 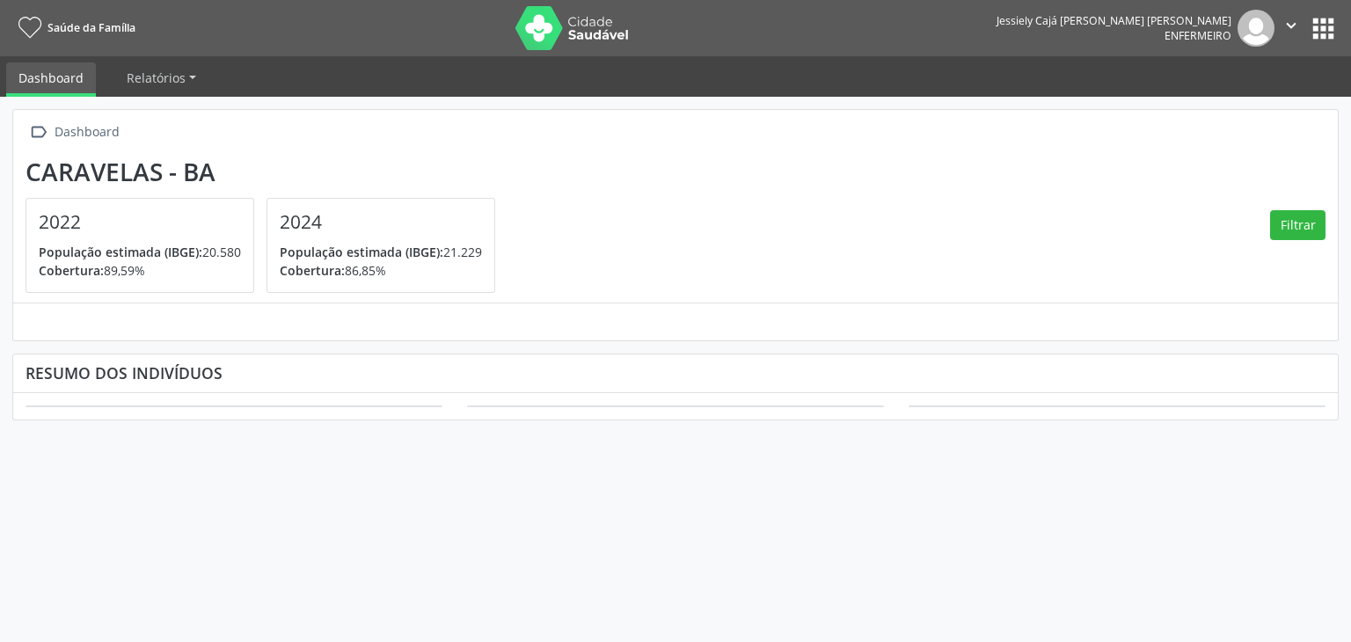 What do you see at coordinates (1256, 28) in the screenshot?
I see `img: img` at bounding box center [1256, 28].